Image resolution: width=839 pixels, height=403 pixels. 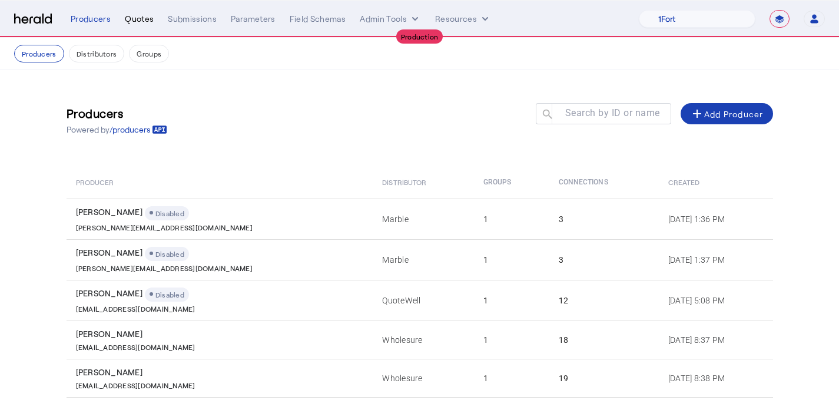 I want to click on h3: Producers, so click(x=117, y=113).